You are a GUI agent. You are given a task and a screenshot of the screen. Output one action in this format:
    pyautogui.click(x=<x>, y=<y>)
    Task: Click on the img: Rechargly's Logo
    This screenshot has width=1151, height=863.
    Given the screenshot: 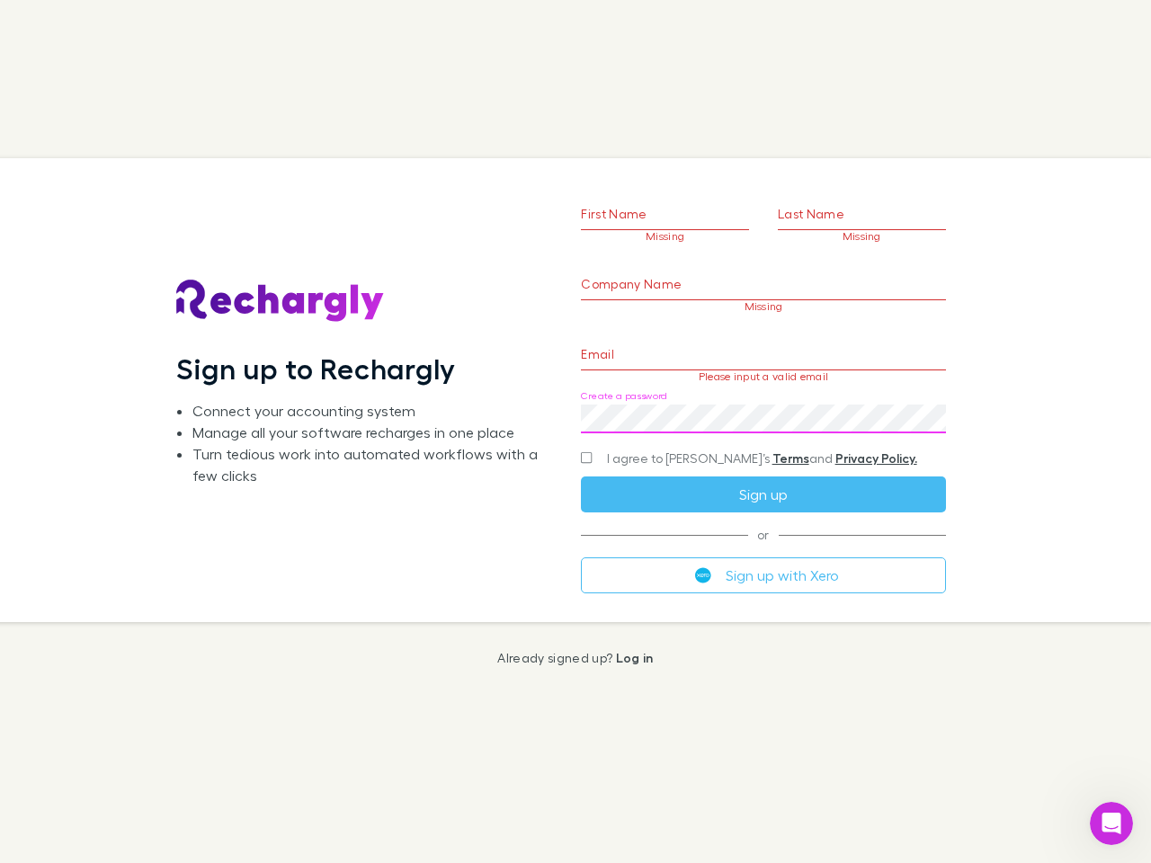 What is the action you would take?
    pyautogui.click(x=280, y=301)
    